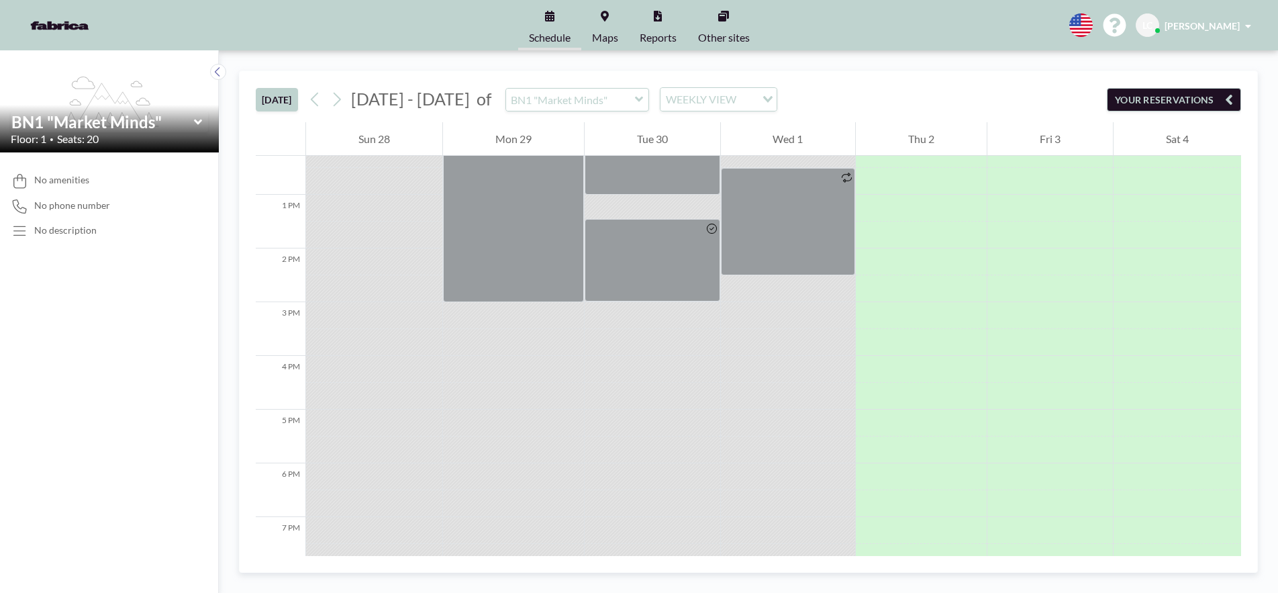  Describe the element at coordinates (281, 275) in the screenshot. I see `div: 2 PM` at that location.